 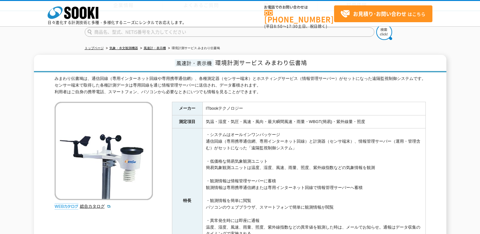 I want to click on a: 総合カタログ, so click(x=95, y=206).